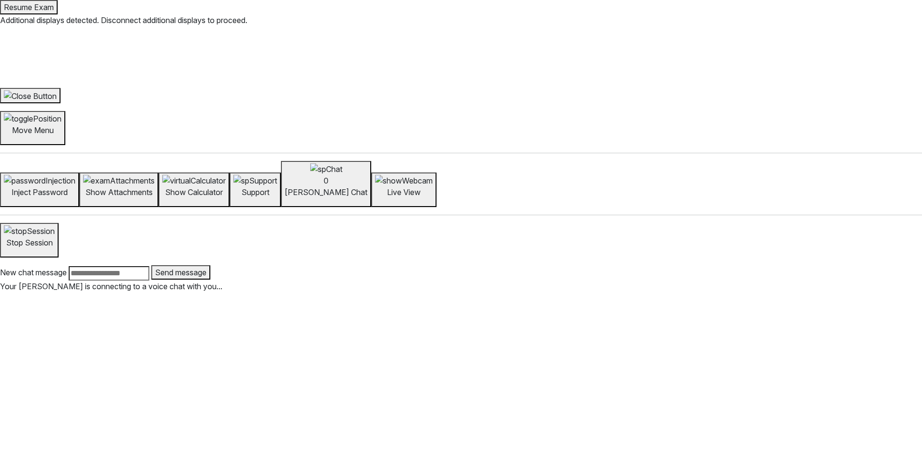  Describe the element at coordinates (180, 272) in the screenshot. I see `span: Send message` at that location.